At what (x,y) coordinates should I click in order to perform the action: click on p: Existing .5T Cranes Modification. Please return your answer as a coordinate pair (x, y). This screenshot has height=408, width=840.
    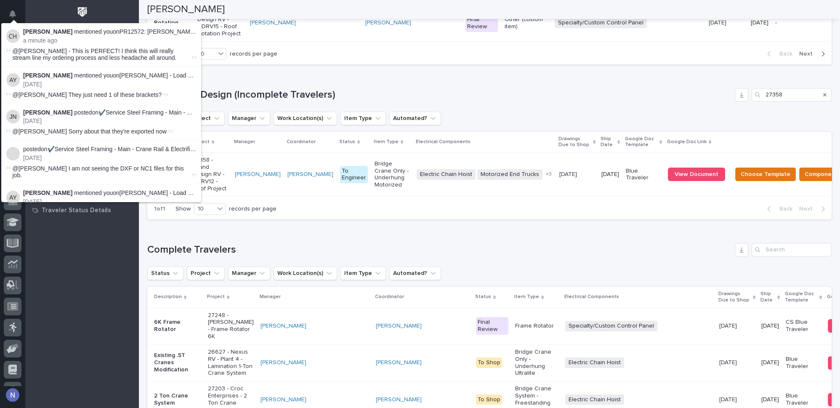
    Looking at the image, I should click on (178, 362).